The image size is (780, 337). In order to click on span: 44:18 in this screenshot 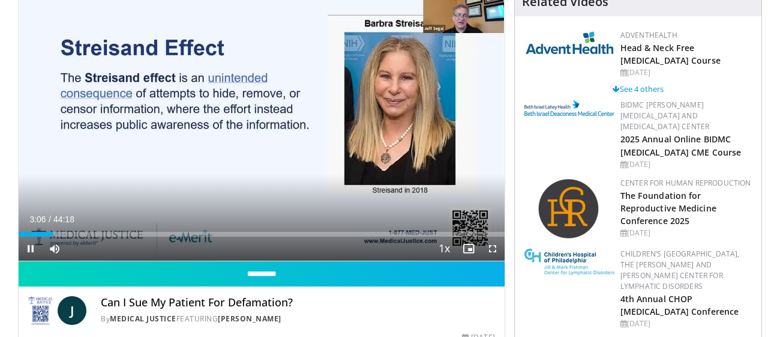, I will do `click(64, 219)`.